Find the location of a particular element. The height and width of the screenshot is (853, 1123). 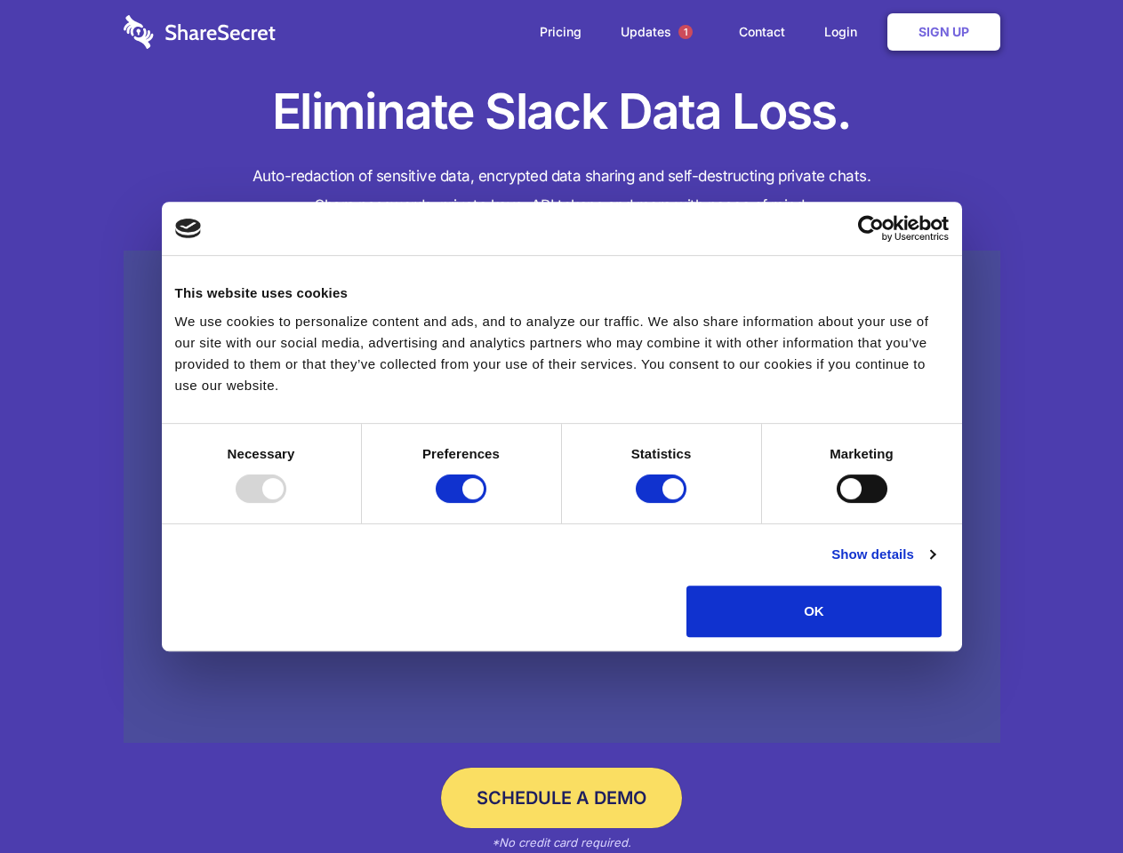

a: Schedule a Demo is located at coordinates (561, 798).